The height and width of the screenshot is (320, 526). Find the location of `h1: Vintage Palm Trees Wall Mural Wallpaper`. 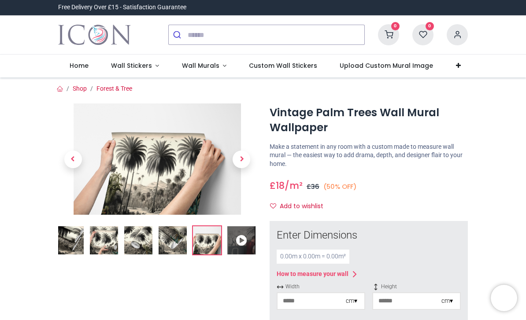

h1: Vintage Palm Trees Wall Mural Wallpaper is located at coordinates (369, 120).